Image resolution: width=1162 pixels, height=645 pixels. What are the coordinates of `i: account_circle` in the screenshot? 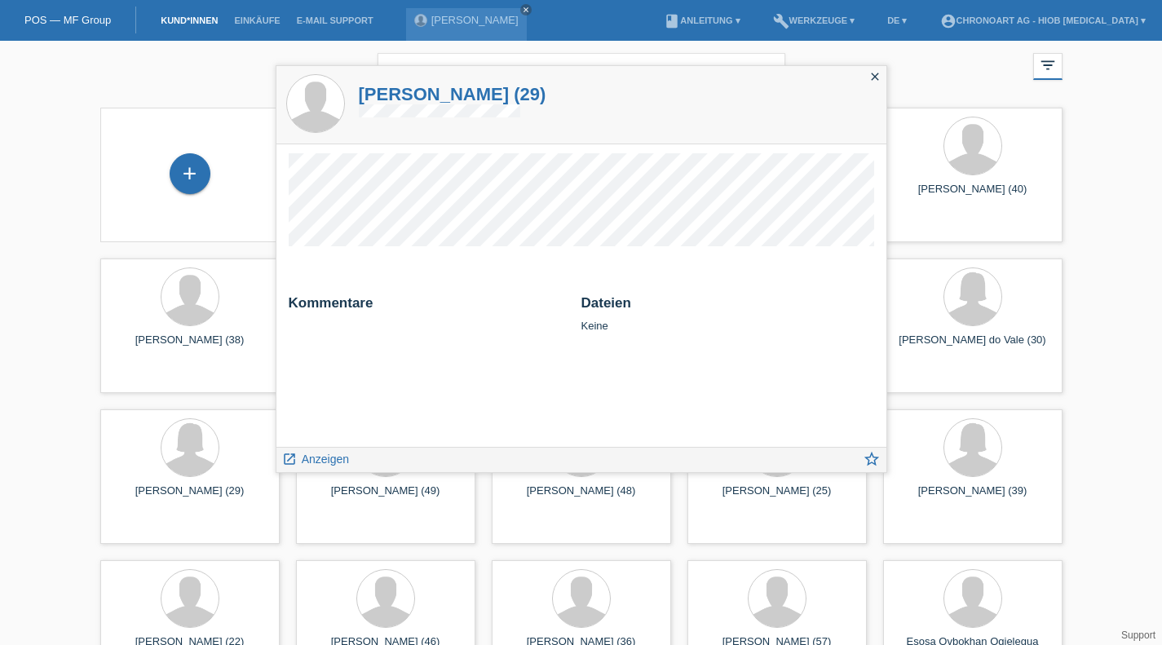 It's located at (949, 21).